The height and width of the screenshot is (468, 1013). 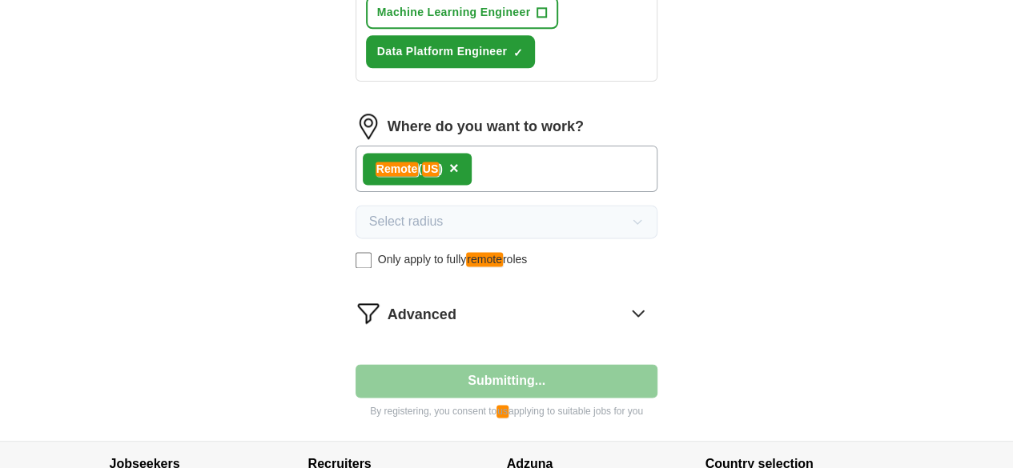 What do you see at coordinates (507, 222) in the screenshot?
I see `button: Select radius` at bounding box center [507, 222].